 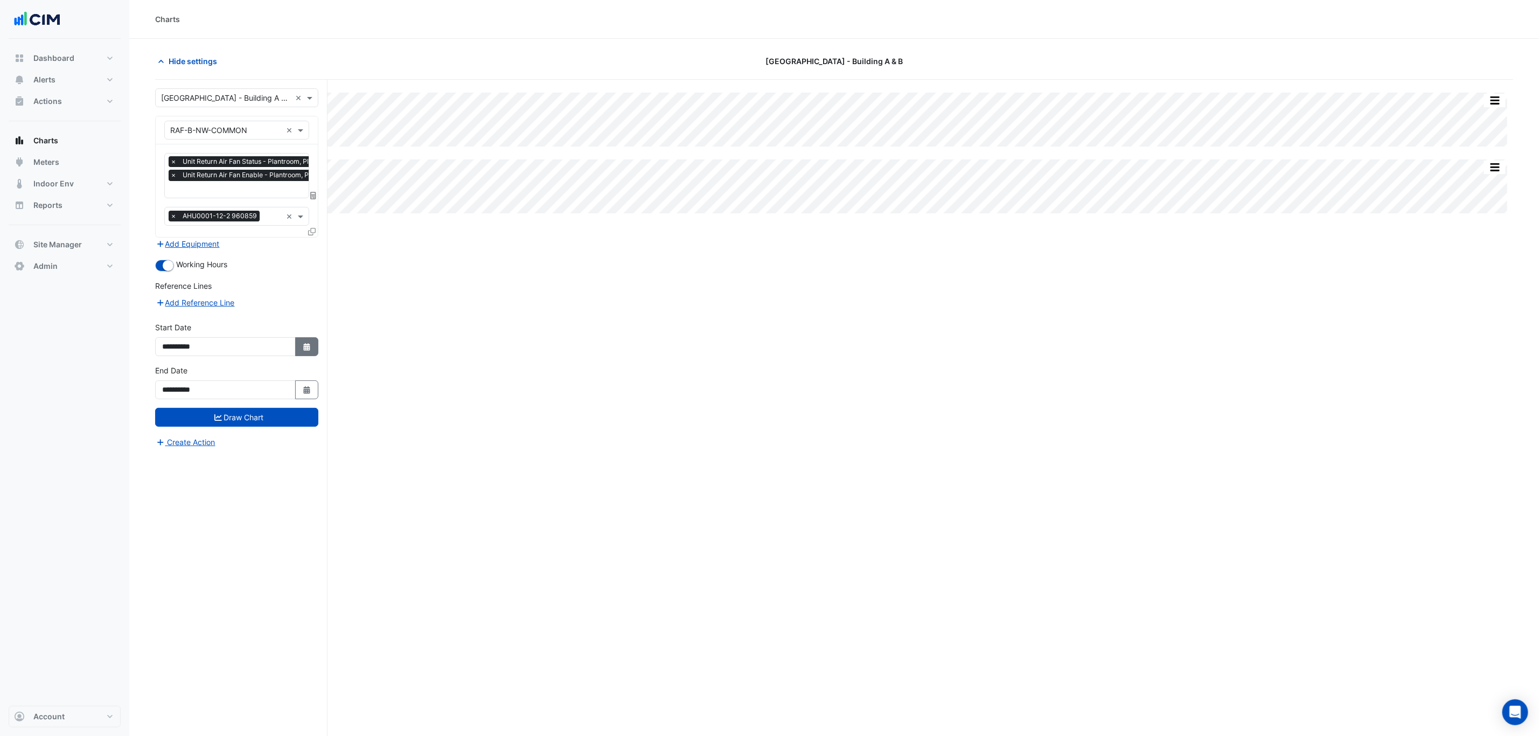 I want to click on span: Dashboard, so click(x=54, y=58).